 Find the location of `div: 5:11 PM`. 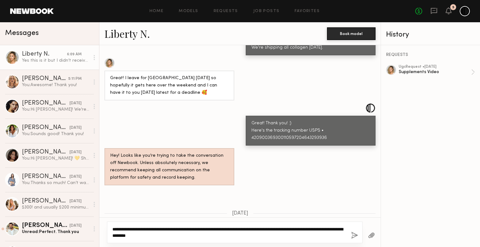

div: 5:11 PM is located at coordinates (75, 79).